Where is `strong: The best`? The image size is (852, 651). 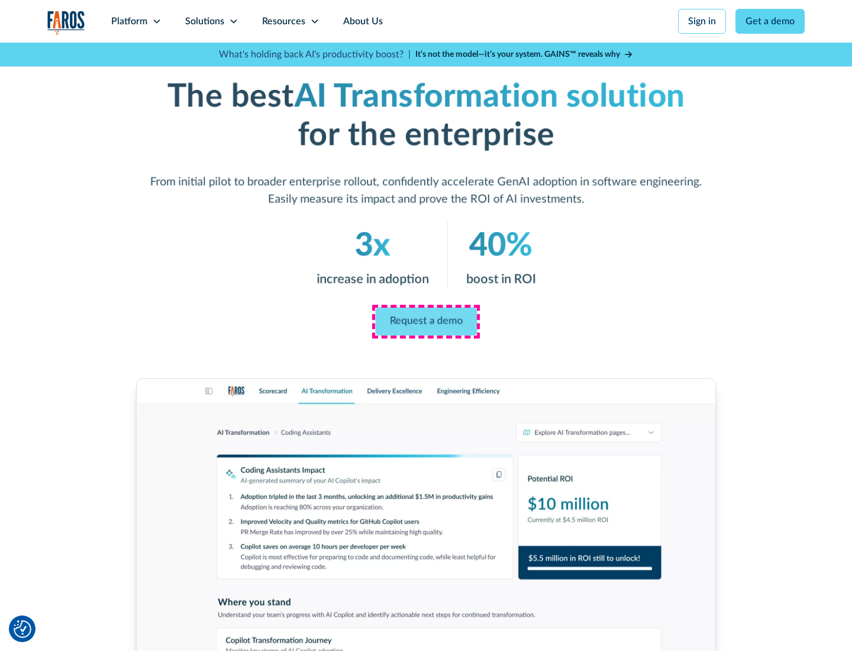
strong: The best is located at coordinates (230, 96).